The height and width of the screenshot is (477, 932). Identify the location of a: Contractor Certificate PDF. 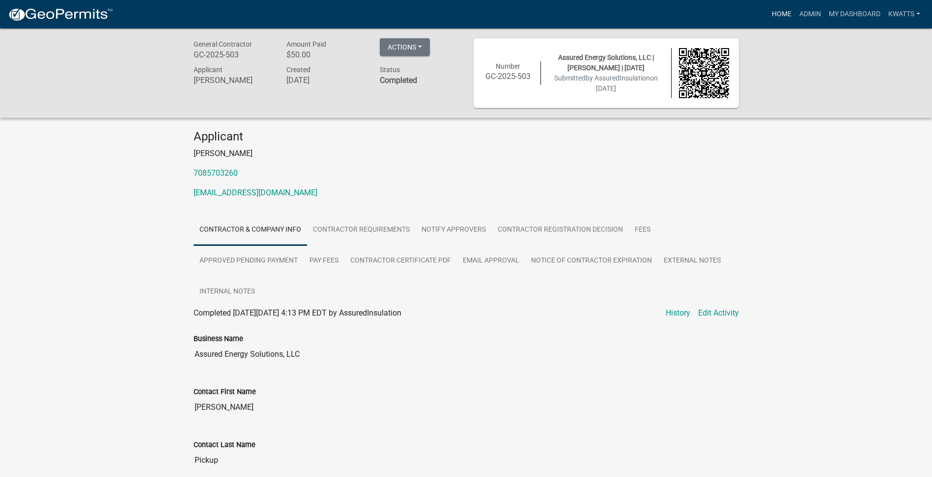
(400, 261).